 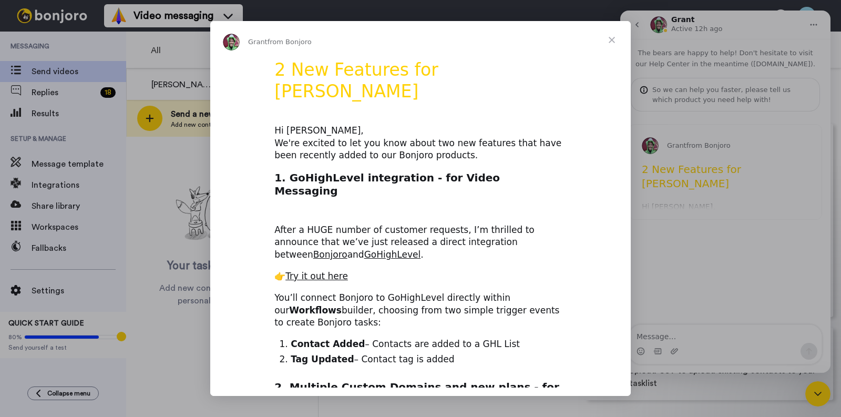 What do you see at coordinates (194, 14) in the screenshot?
I see `button: Home` at bounding box center [194, 14].